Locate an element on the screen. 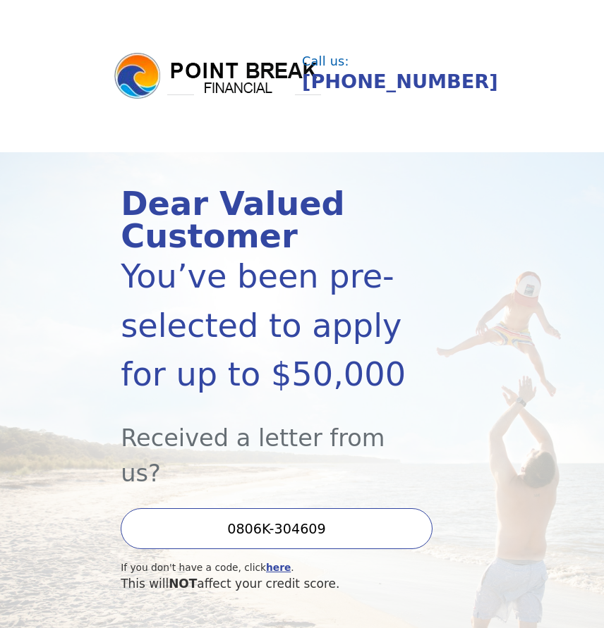  span: NOT is located at coordinates (183, 584).